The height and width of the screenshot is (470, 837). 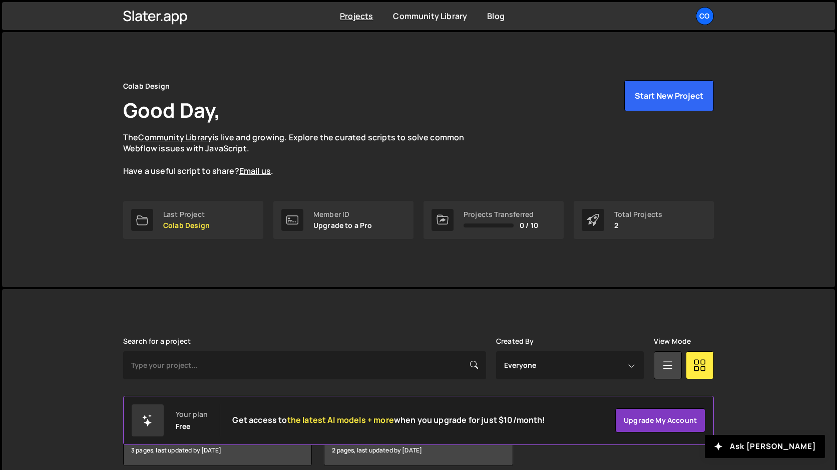 What do you see at coordinates (343, 214) in the screenshot?
I see `div: Member ID` at bounding box center [343, 214].